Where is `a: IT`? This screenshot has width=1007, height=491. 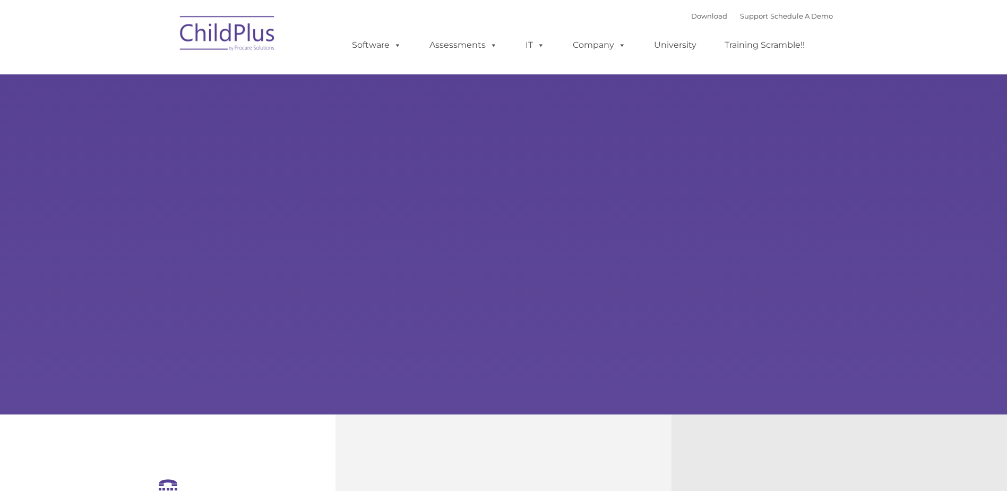 a: IT is located at coordinates (535, 45).